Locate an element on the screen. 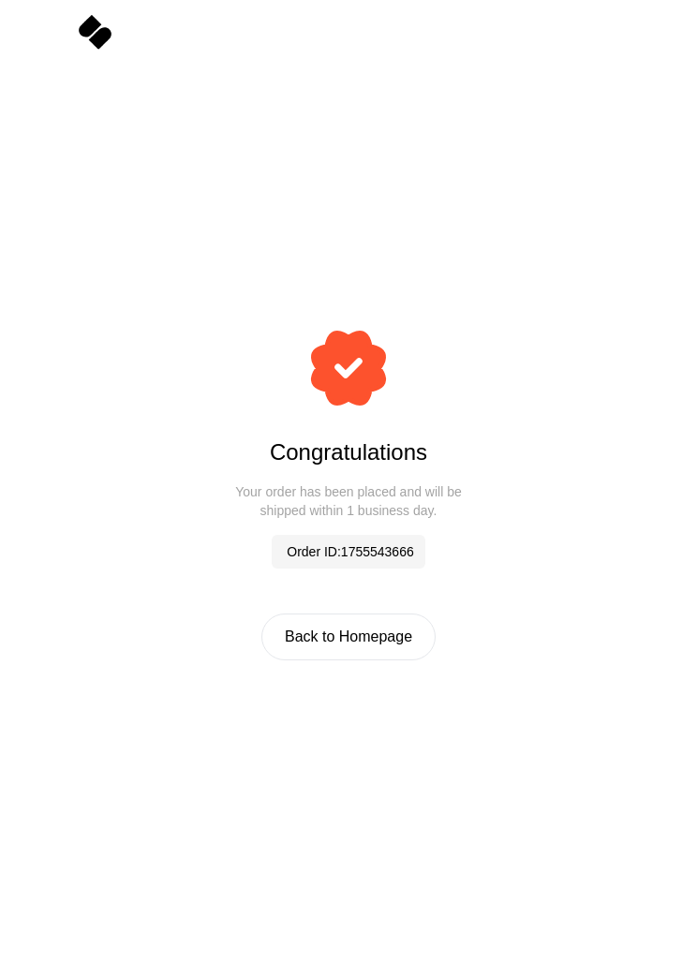 This screenshot has height=961, width=697. h2: Your order has been placed and will be shipped within 1 business day. is located at coordinates (348, 501).